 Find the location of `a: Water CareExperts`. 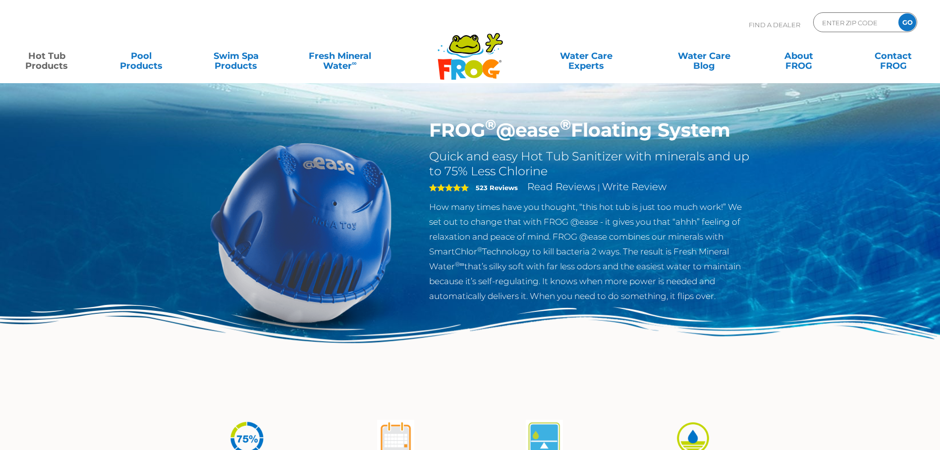

a: Water CareExperts is located at coordinates (586, 56).